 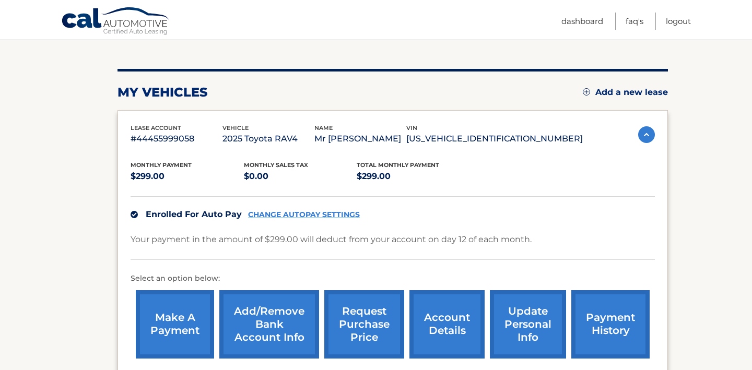 What do you see at coordinates (411, 128) in the screenshot?
I see `span: vin` at bounding box center [411, 128].